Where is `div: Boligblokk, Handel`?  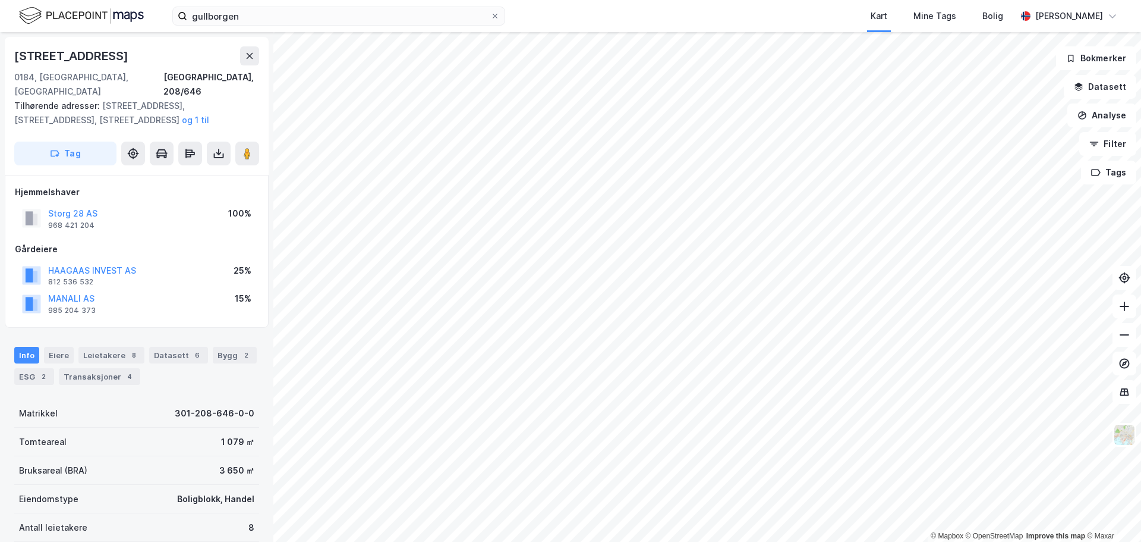 div: Boligblokk, Handel is located at coordinates (216, 499).